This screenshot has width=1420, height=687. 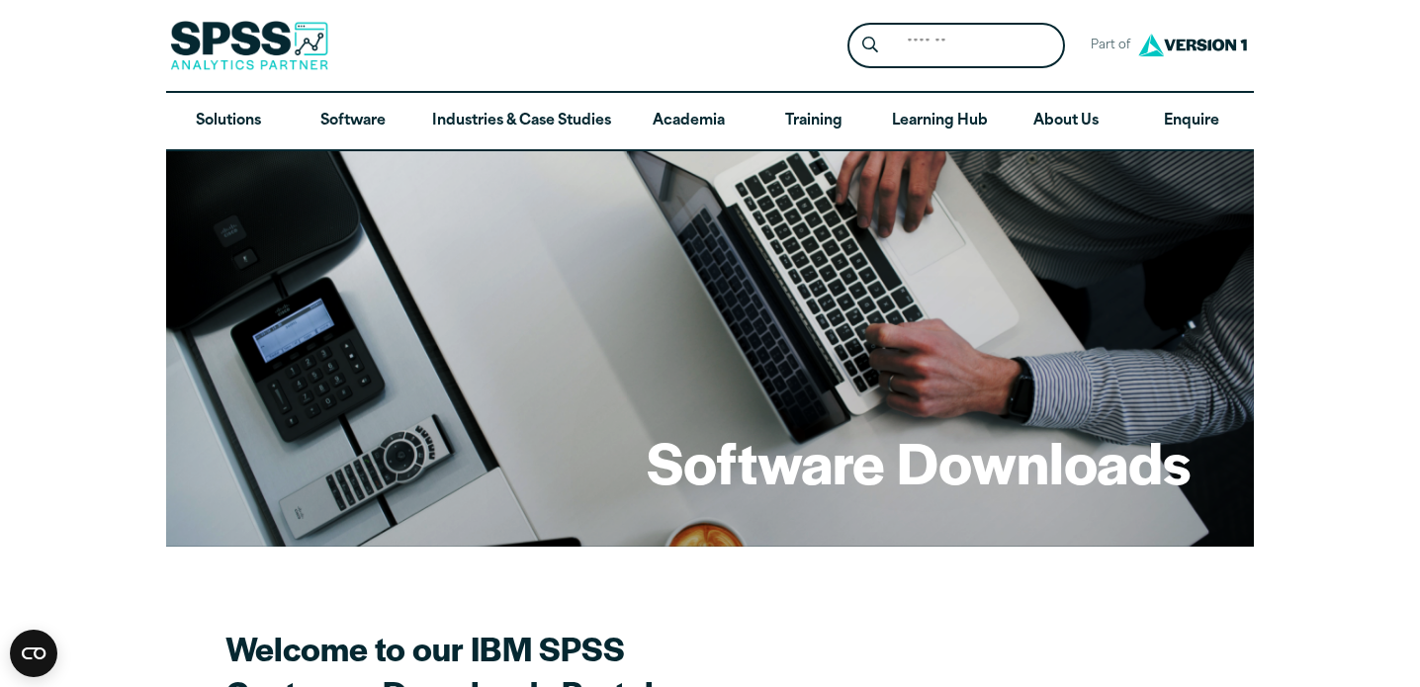 I want to click on button: Search magnifying glass icon, so click(x=870, y=45).